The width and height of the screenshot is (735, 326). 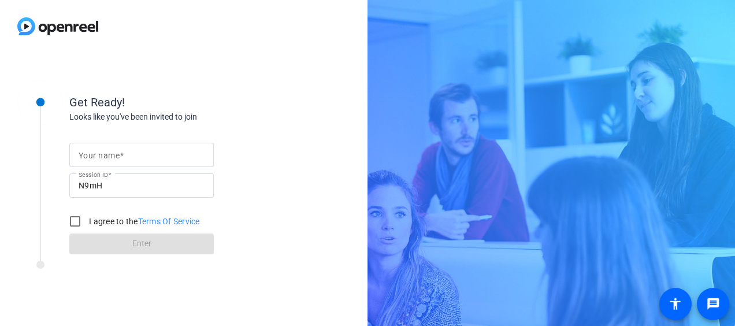 I want to click on mat-icon: accessibility, so click(x=676, y=304).